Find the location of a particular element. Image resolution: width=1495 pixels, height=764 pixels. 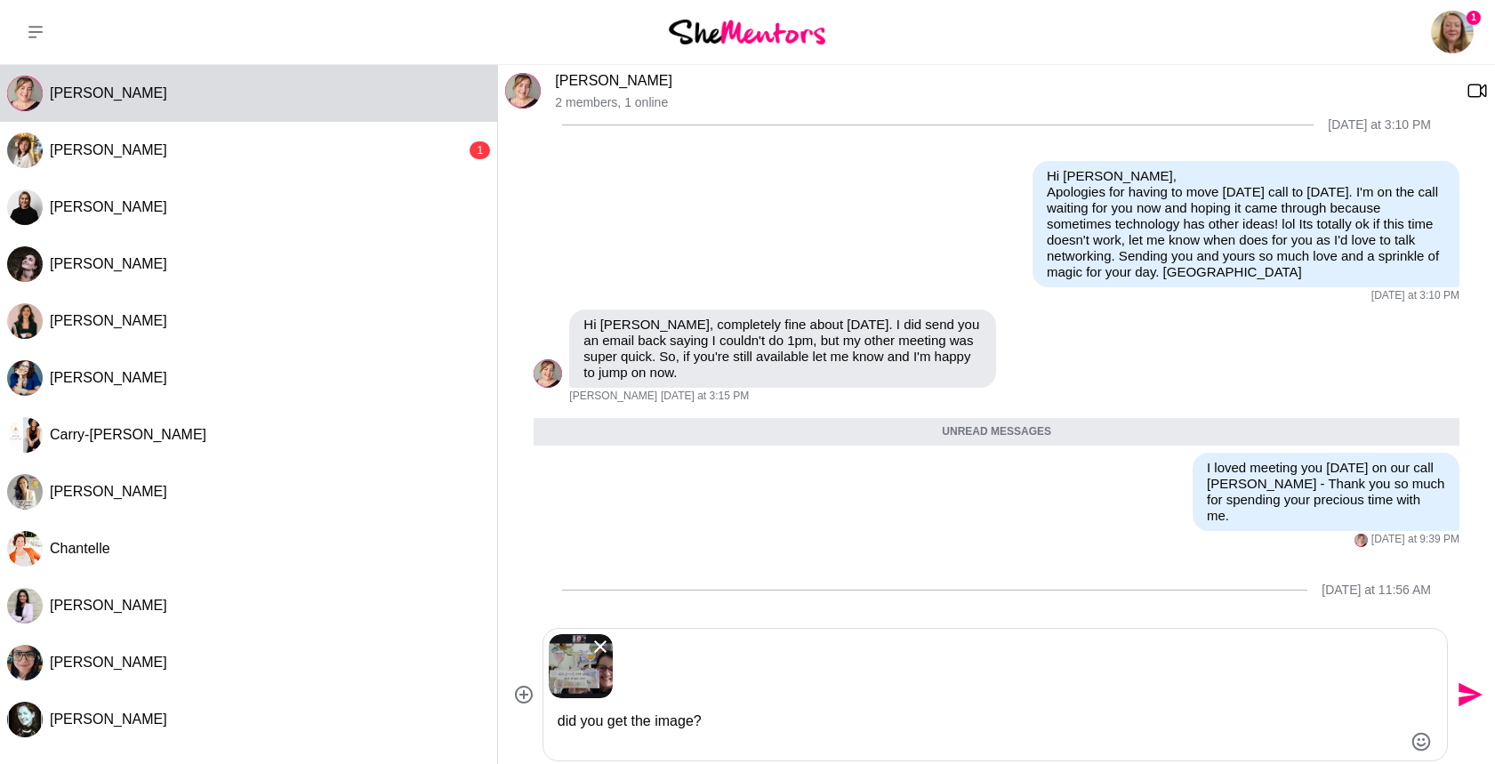

div: Jen Gautier is located at coordinates (25, 492).